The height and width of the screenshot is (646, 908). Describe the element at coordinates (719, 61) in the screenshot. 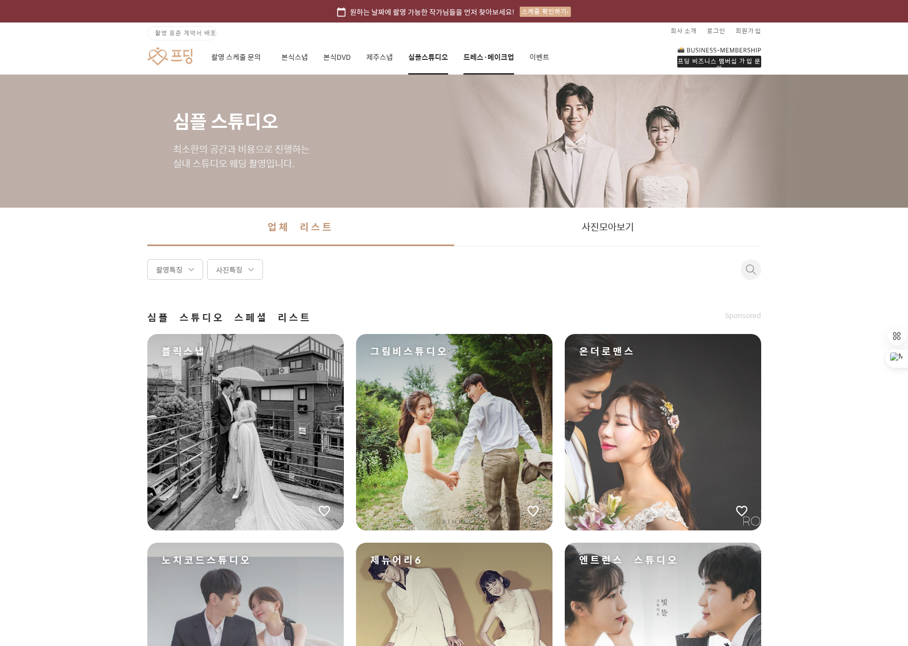

I see `div: 프딩 비즈니스 멤버십 가입 문의` at that location.